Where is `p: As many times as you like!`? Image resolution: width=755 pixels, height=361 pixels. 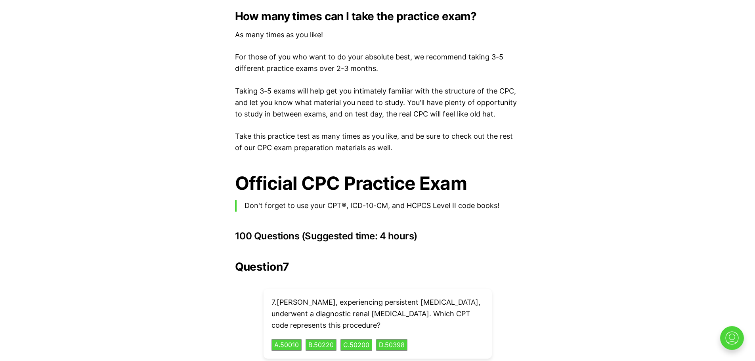 p: As many times as you like! is located at coordinates (377, 35).